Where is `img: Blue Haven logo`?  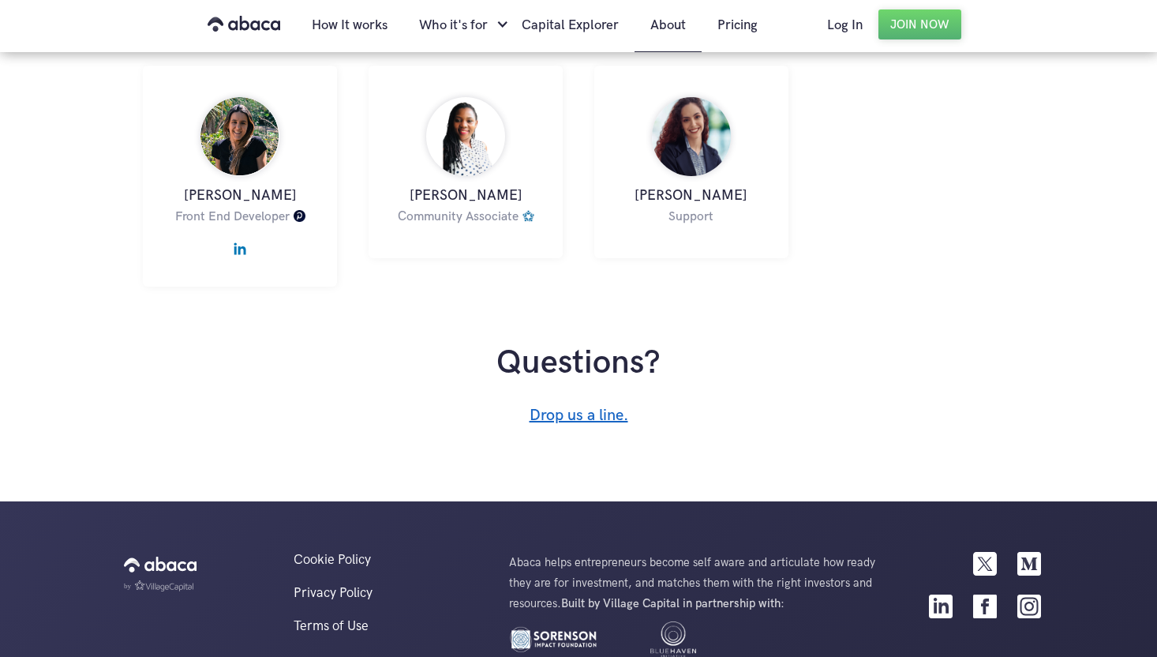
img: Blue Haven logo is located at coordinates (673, 639).